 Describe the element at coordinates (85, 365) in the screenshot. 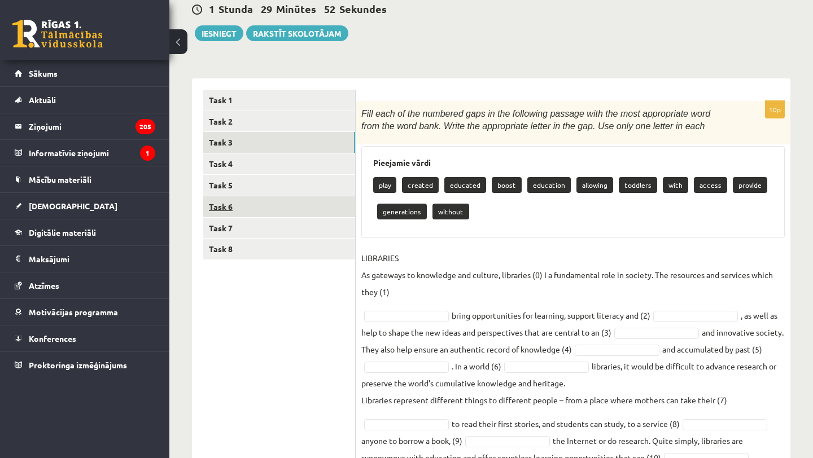

I see `a: Proktoringa izmēģinājums` at that location.